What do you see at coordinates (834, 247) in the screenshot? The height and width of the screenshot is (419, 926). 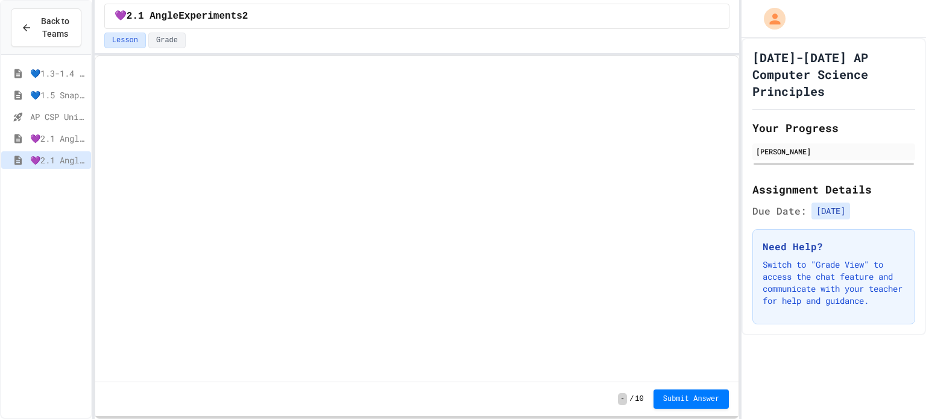 I see `h3: Need Help?` at bounding box center [834, 247].